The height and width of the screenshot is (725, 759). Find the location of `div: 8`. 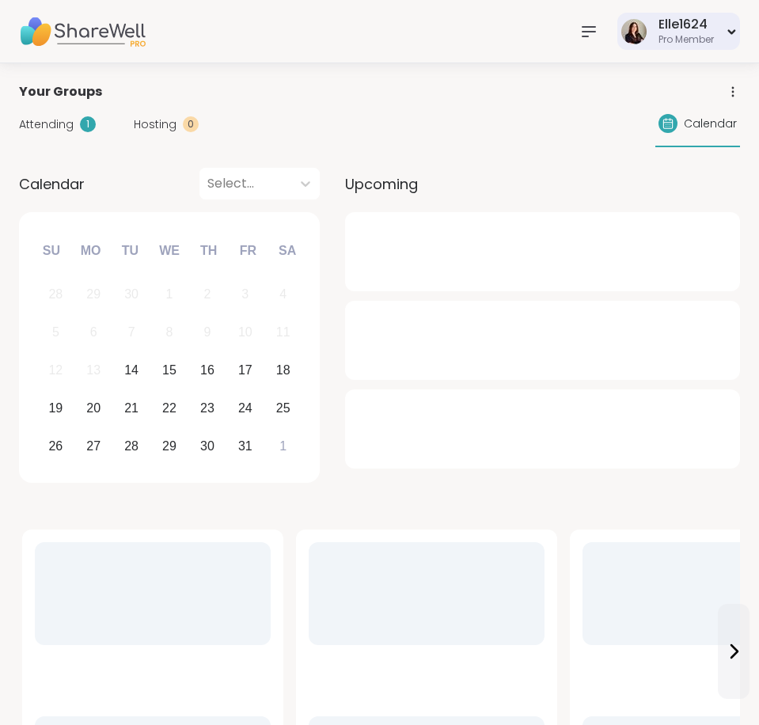

div: 8 is located at coordinates (169, 332).